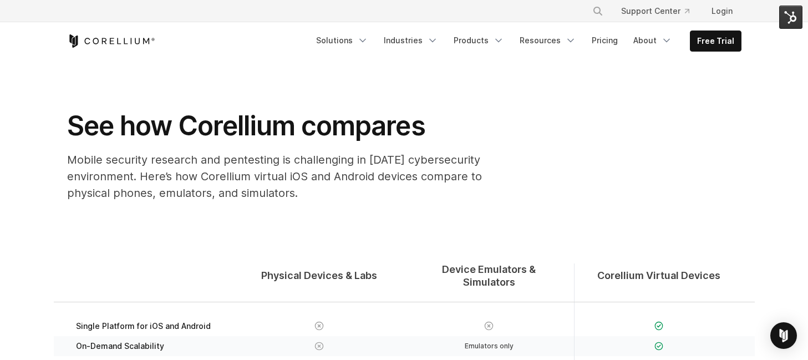  What do you see at coordinates (655, 11) in the screenshot?
I see `a: Support Center` at bounding box center [655, 11].